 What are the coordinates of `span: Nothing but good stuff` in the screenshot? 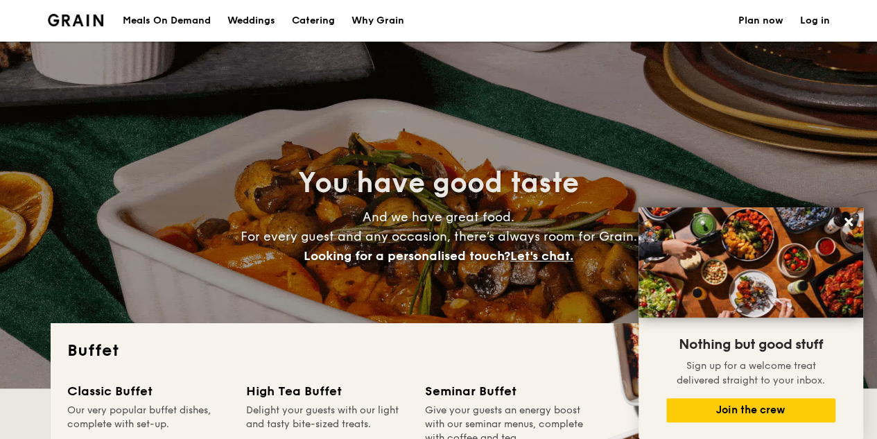 It's located at (750, 344).